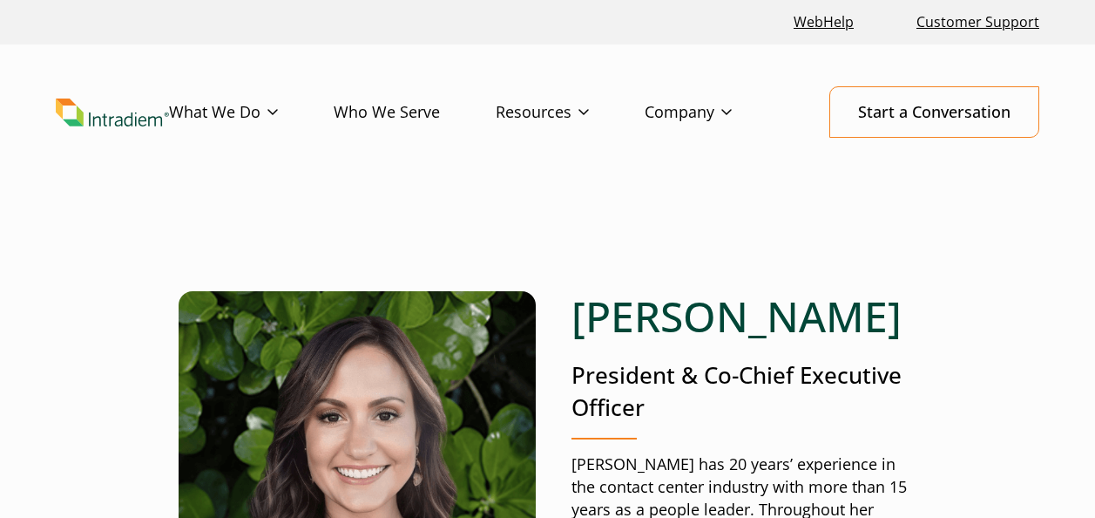 The width and height of the screenshot is (1095, 518). What do you see at coordinates (570, 112) in the screenshot?
I see `a: Resources` at bounding box center [570, 112].